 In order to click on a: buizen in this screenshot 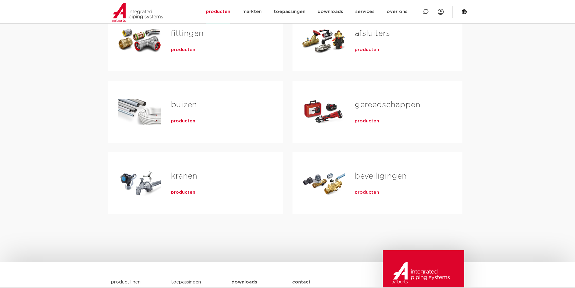, I will do `click(184, 105)`.